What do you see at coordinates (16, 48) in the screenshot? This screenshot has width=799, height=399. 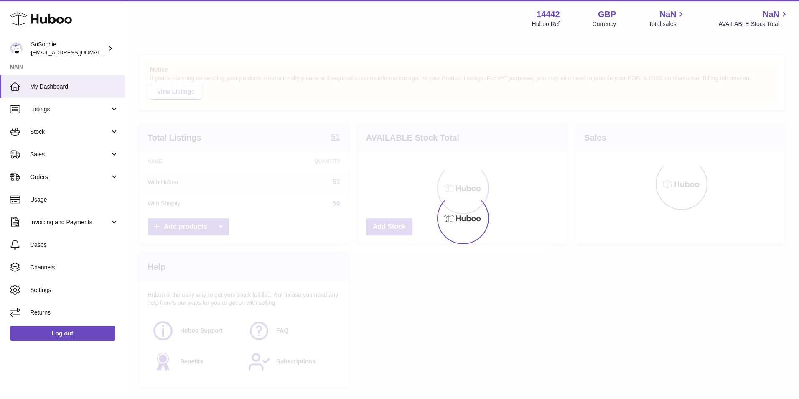 I see `img: internalAdmin-14442@internal.huboo.com` at bounding box center [16, 48].